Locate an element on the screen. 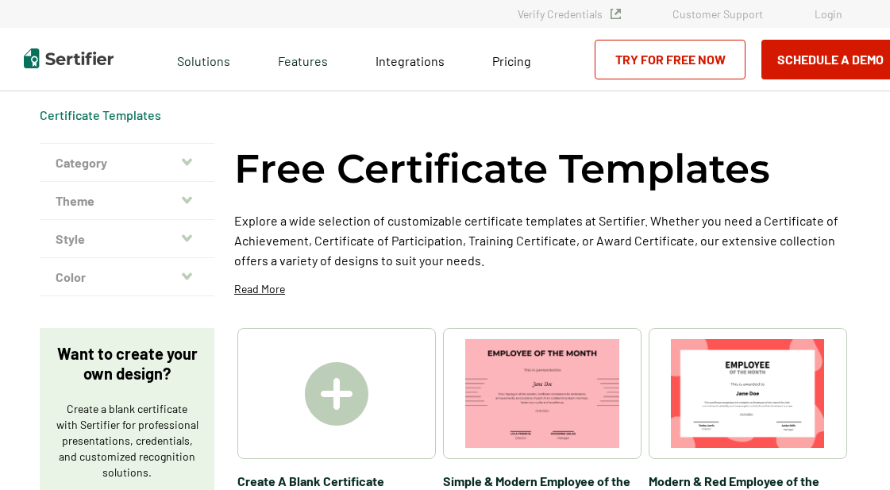 This screenshot has width=890, height=490. img: Create A Blank Certificate is located at coordinates (337, 394).